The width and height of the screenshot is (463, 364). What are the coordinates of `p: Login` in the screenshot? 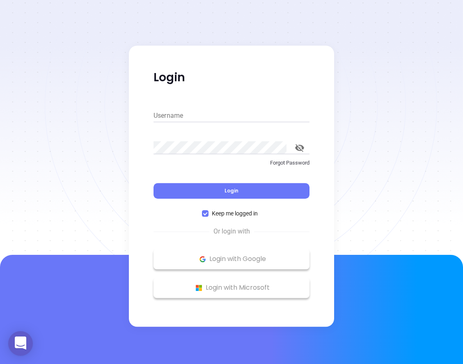 It's located at (232, 78).